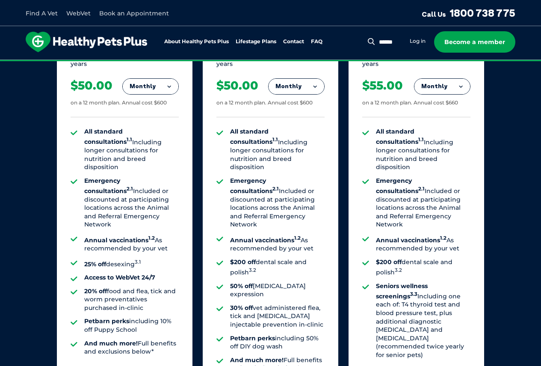 This screenshot has height=366, width=541. I want to click on li: Full benefits and exclusions below*, so click(131, 347).